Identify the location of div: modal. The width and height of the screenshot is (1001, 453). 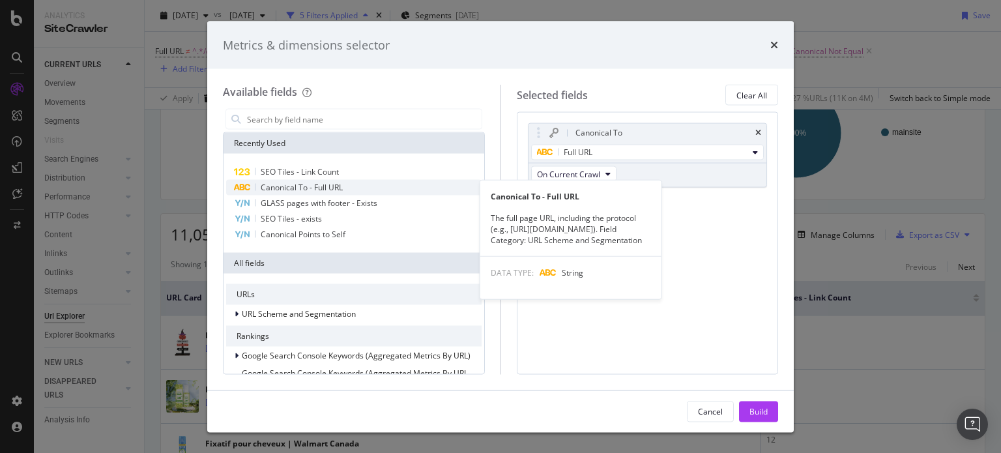
(501, 226).